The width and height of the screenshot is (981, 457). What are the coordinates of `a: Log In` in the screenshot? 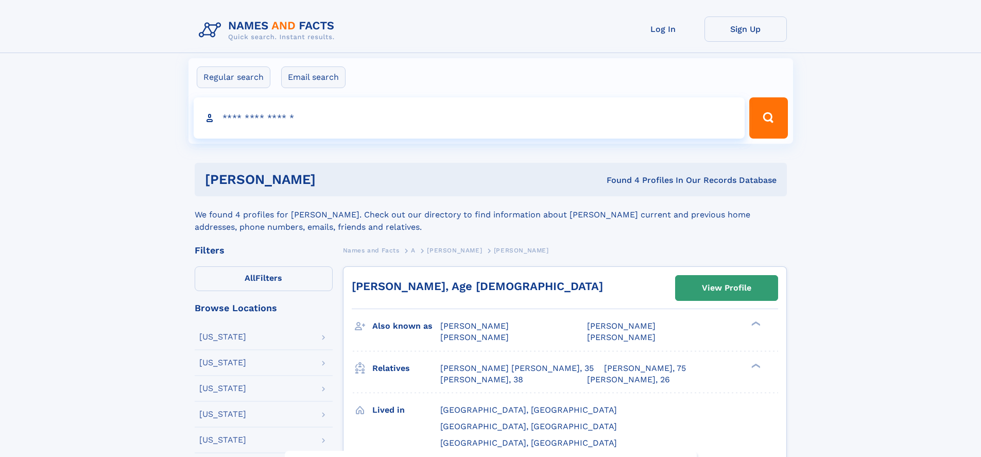 It's located at (663, 29).